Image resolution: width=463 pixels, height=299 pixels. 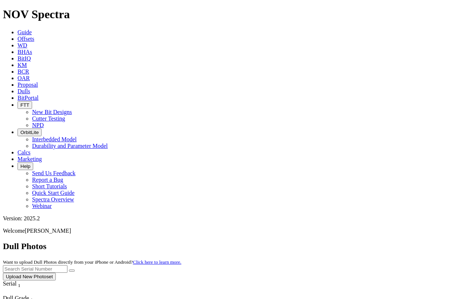 I want to click on a: Guide, so click(x=24, y=32).